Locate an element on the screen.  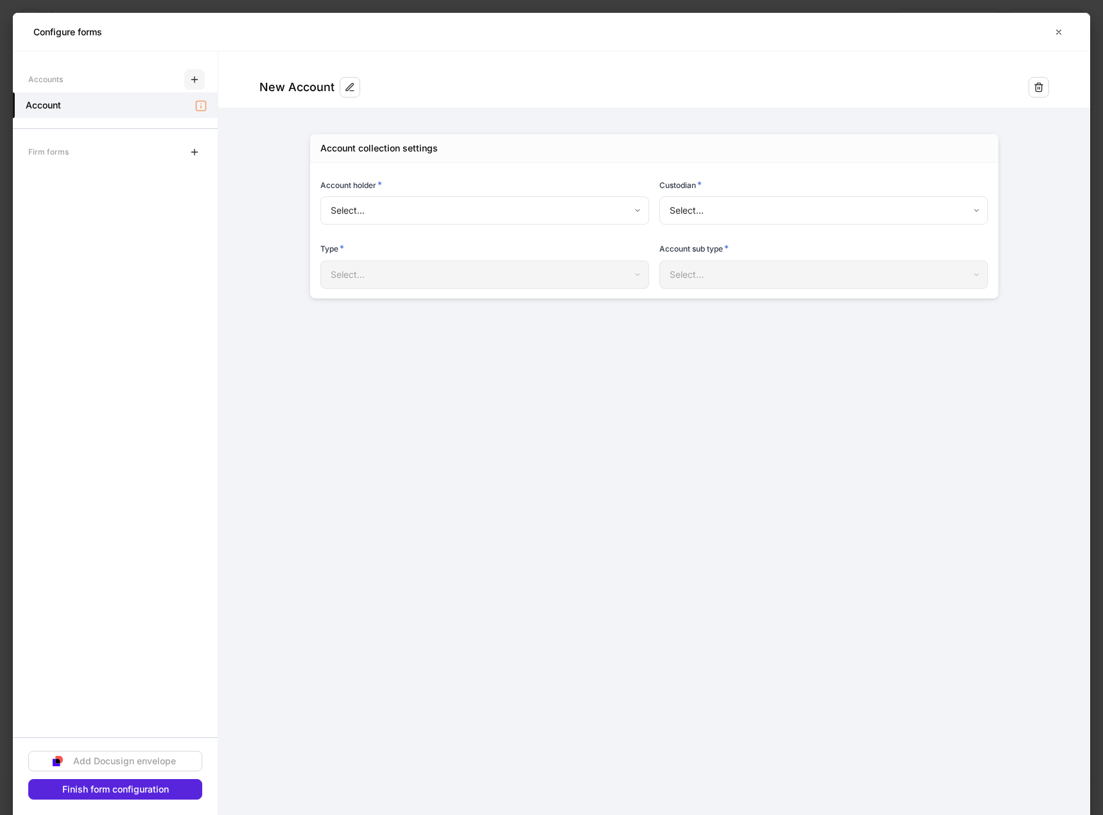
h5: Configure forms is located at coordinates (67, 32).